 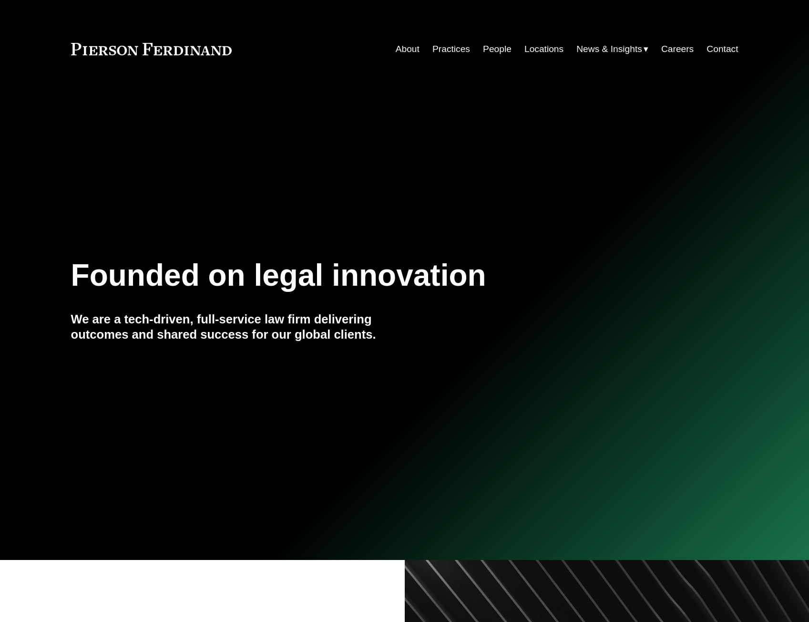 What do you see at coordinates (451, 49) in the screenshot?
I see `a: Practices` at bounding box center [451, 49].